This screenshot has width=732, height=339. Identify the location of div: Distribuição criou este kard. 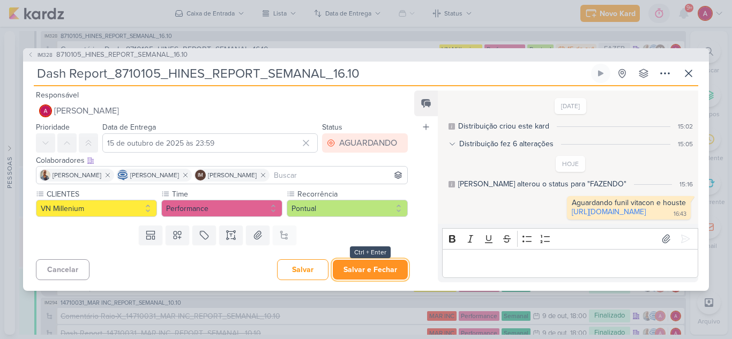
(504, 126).